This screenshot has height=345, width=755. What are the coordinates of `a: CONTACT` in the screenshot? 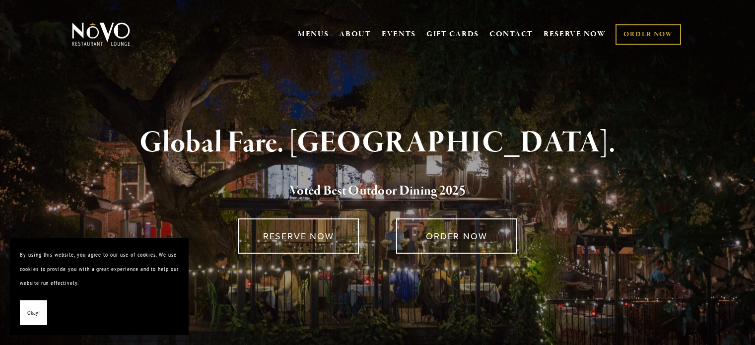 It's located at (511, 34).